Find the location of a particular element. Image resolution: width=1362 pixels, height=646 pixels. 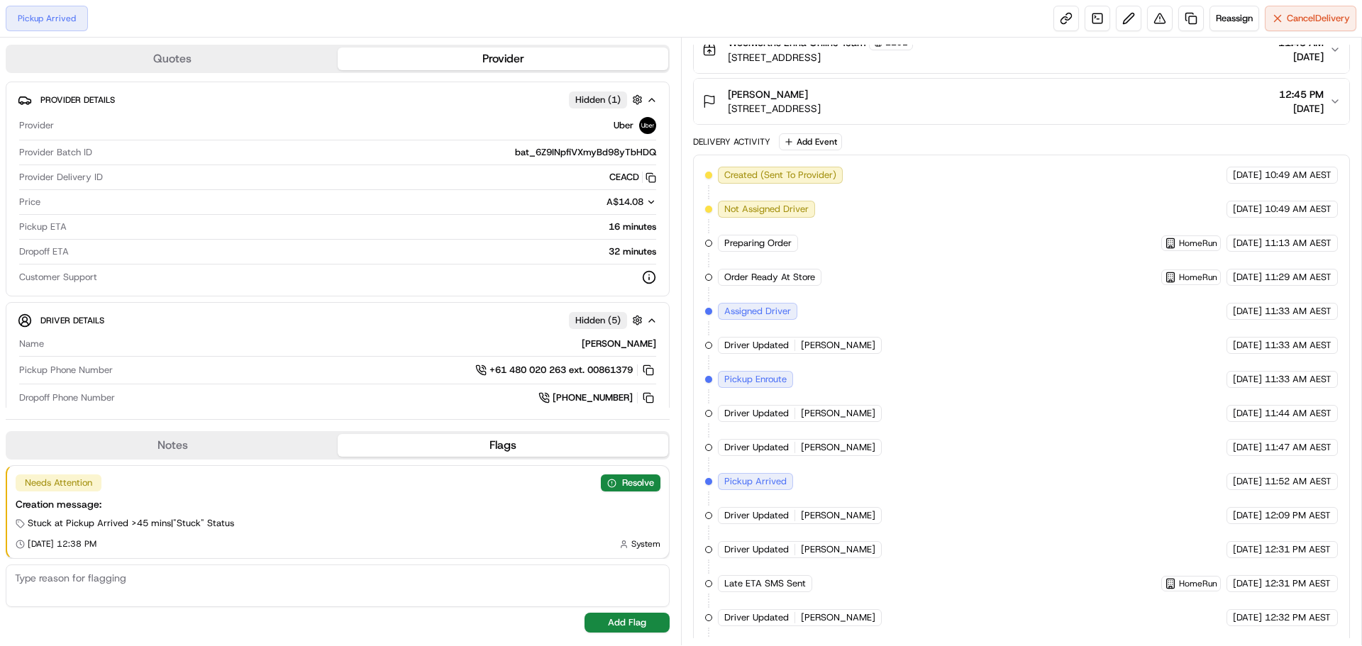

div: Start new chat is located at coordinates (140, 143).